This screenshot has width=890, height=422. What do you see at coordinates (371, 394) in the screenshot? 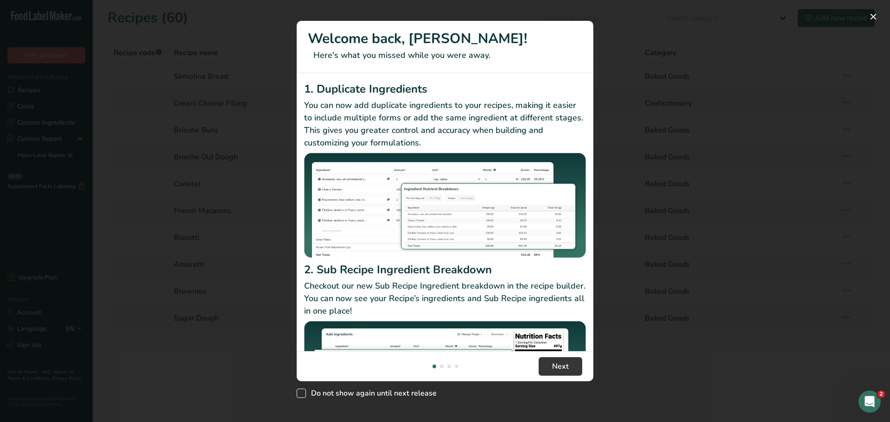
I see `span: Do not show again until next release` at bounding box center [371, 394].